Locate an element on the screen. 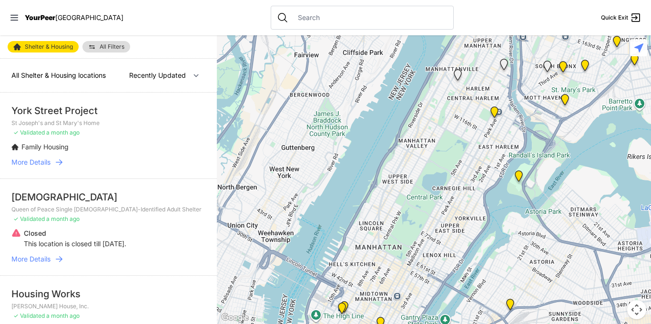 The width and height of the screenshot is (651, 324). span: Shelter & Housing is located at coordinates (49, 47).